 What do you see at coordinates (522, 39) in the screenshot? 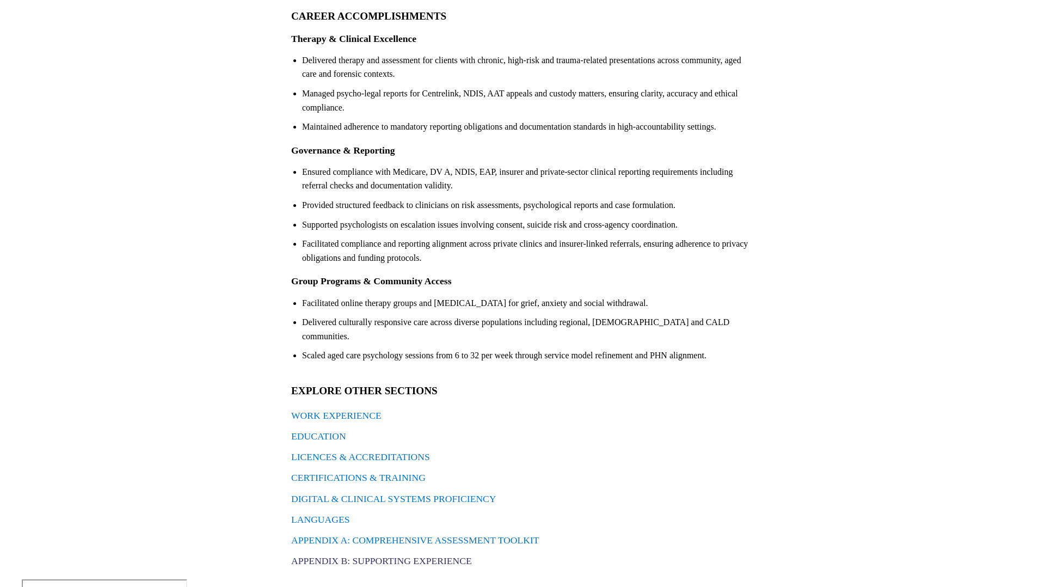
I see `h3: Therapy & Clinical Excellence` at bounding box center [522, 39].